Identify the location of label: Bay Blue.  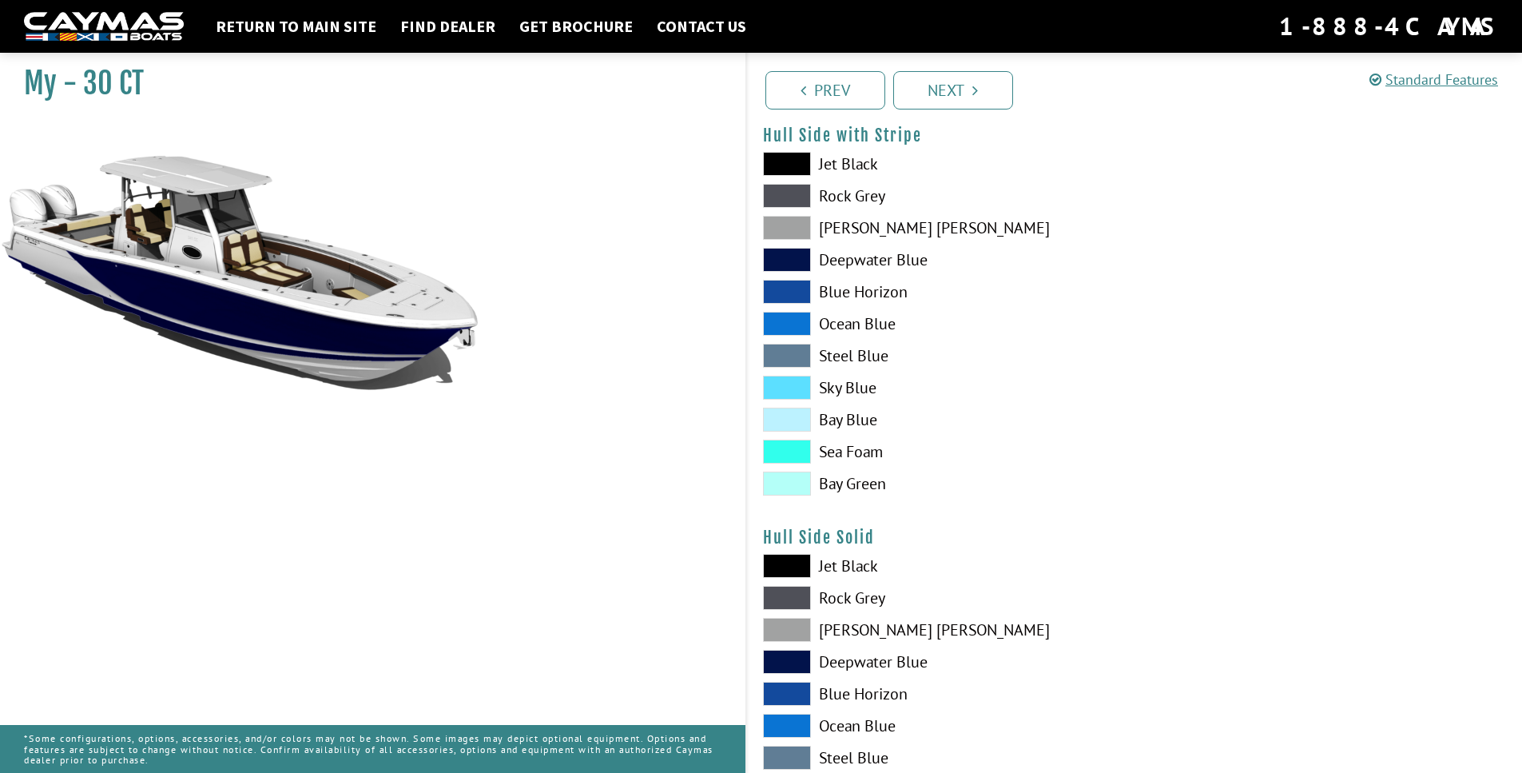
(941, 420).